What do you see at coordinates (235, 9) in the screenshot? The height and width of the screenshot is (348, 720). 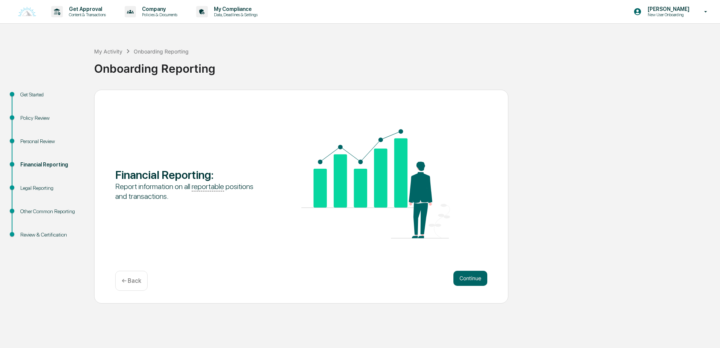 I see `p: My Compliance` at bounding box center [235, 9].